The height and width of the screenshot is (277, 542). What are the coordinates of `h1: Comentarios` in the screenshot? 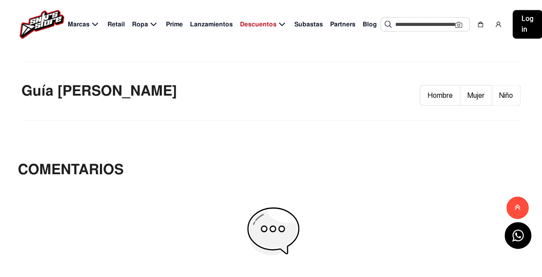 It's located at (71, 169).